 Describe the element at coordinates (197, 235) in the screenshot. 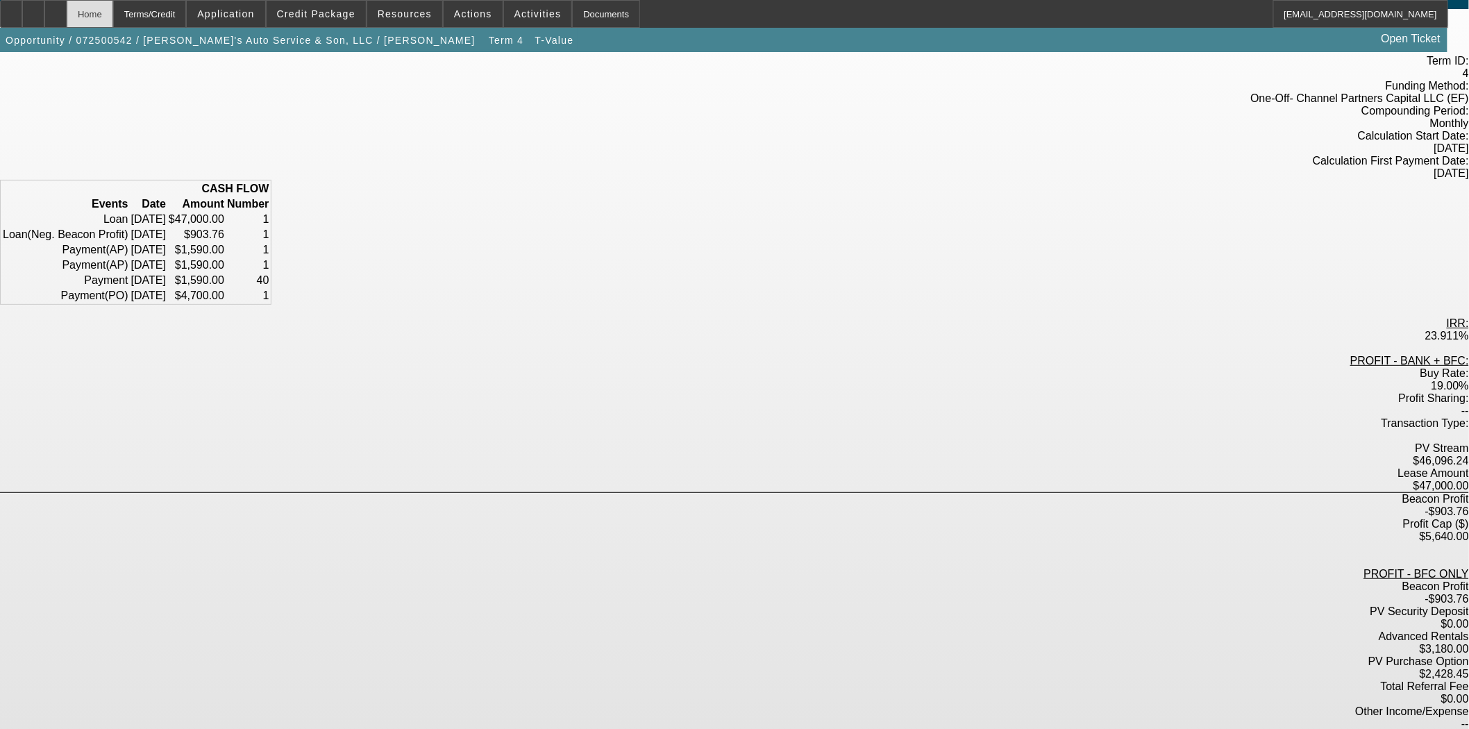

I see `td: $903.76` at that location.